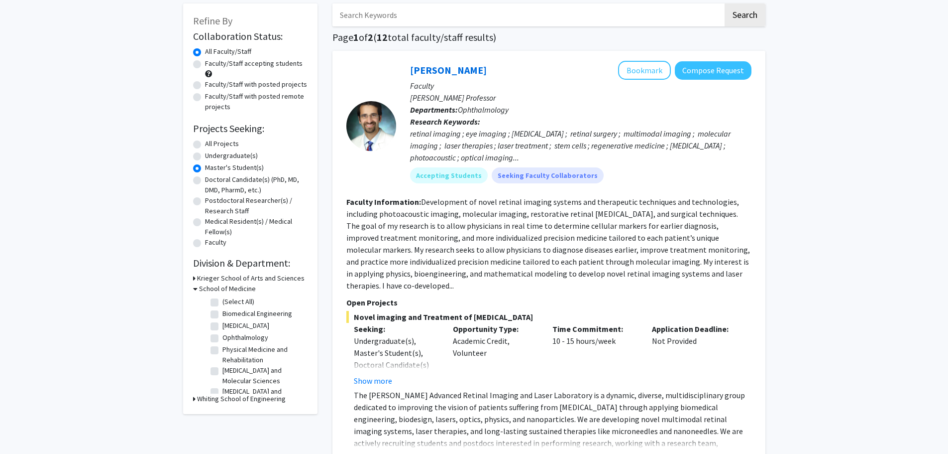 The width and height of the screenshot is (948, 454). I want to click on b: Faculty Information:, so click(384, 202).